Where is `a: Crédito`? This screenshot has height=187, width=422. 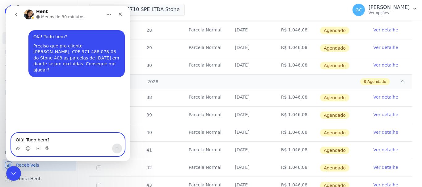
a: Crédito is located at coordinates (39, 120).